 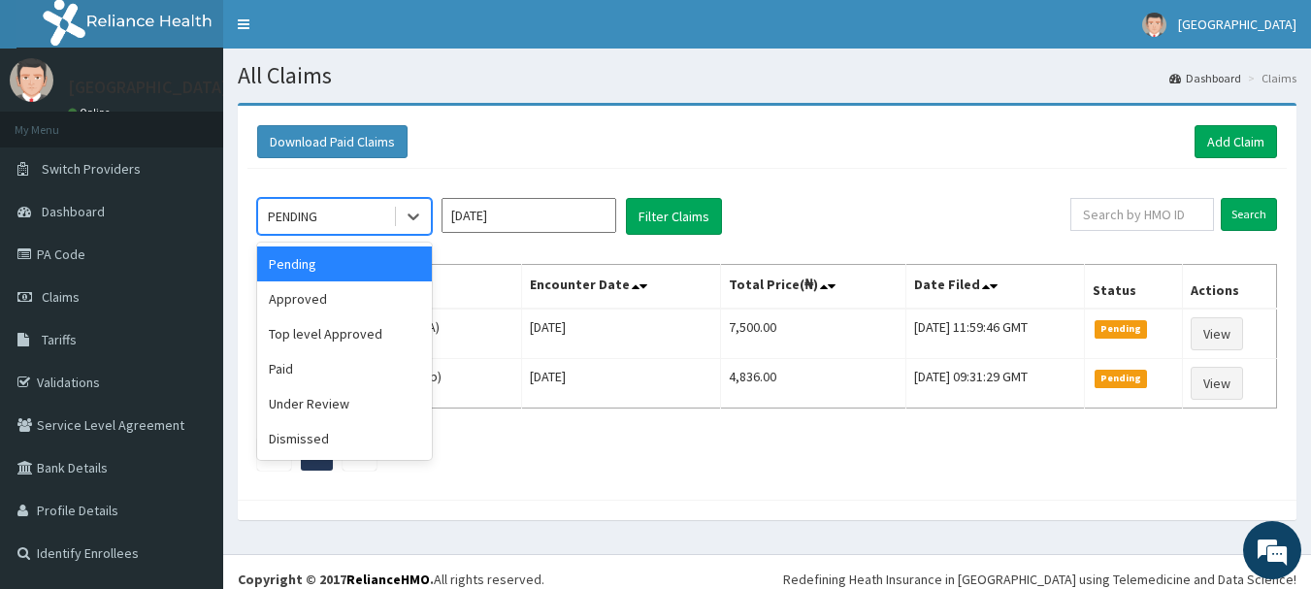 What do you see at coordinates (345, 264) in the screenshot?
I see `div: Pending` at bounding box center [345, 264].